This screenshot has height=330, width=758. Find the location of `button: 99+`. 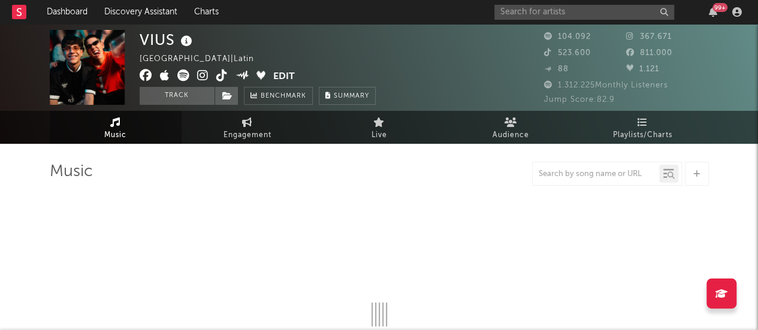

button: 99+ is located at coordinates (713, 12).